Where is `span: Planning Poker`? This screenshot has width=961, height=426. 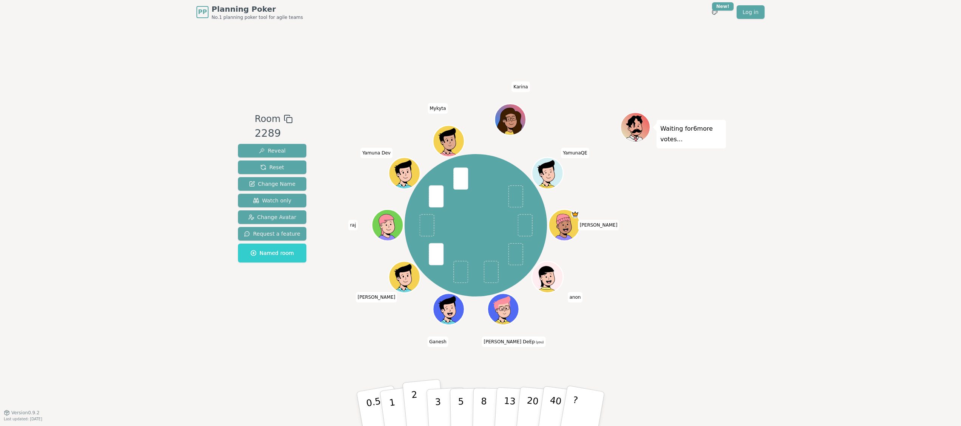 span: Planning Poker is located at coordinates (257, 9).